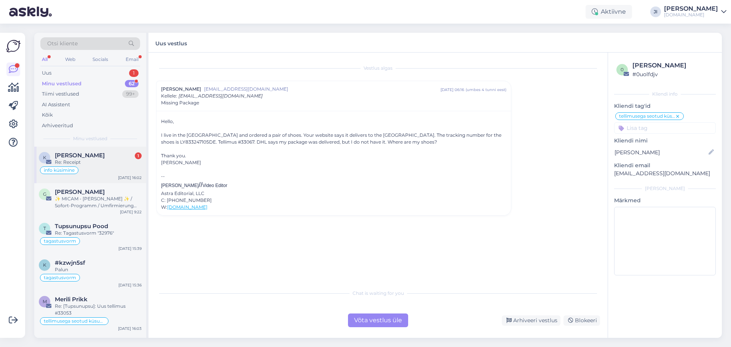 The height and width of the screenshot is (347, 731). What do you see at coordinates (664, 200) in the screenshot?
I see `p: Märkmed` at bounding box center [664, 200].